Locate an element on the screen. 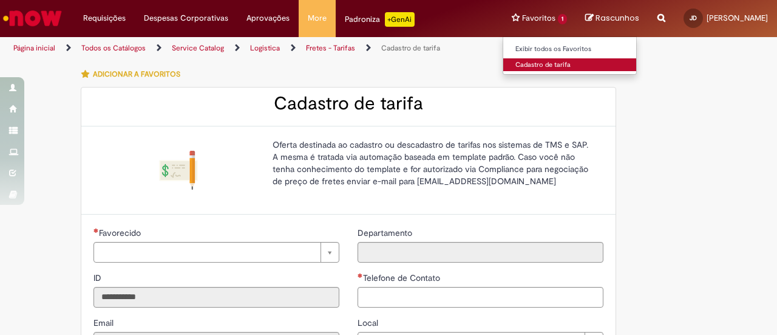 This screenshot has height=335, width=777. img: ServiceNow is located at coordinates (32, 18).